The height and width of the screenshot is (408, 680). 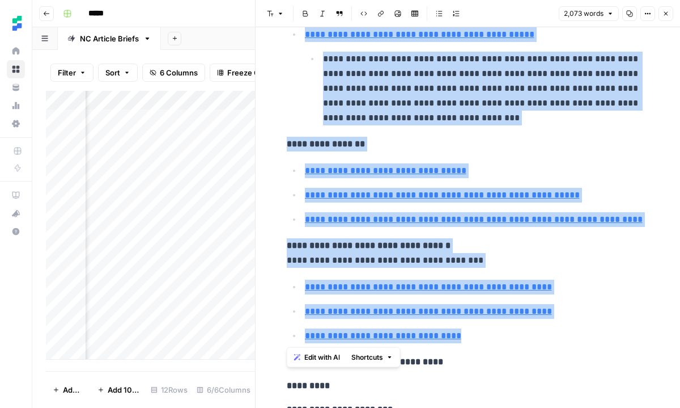 I want to click on a: Browse, so click(x=16, y=69).